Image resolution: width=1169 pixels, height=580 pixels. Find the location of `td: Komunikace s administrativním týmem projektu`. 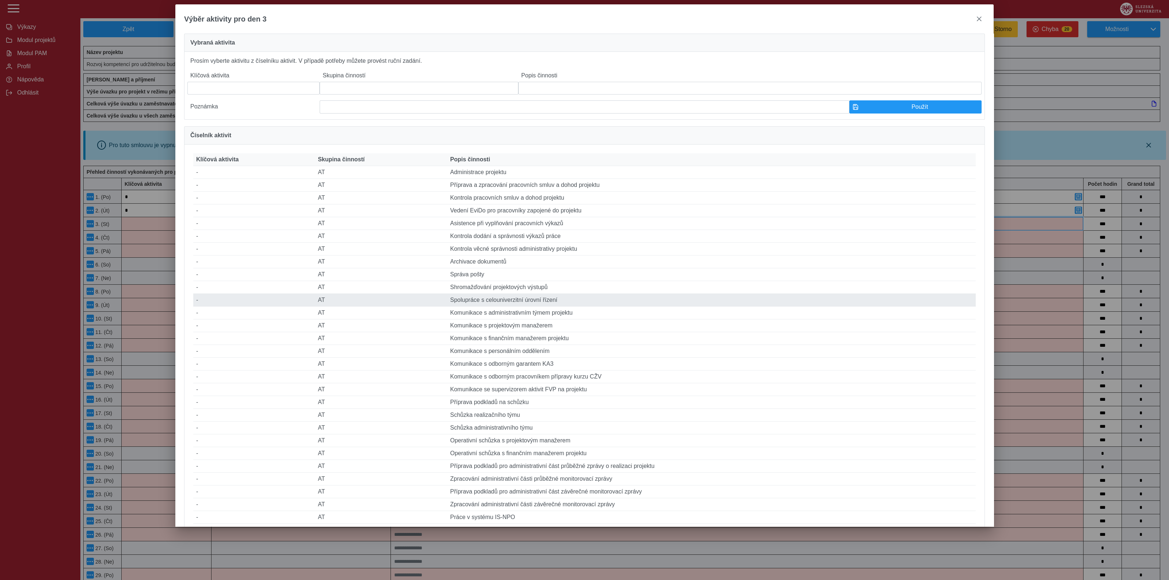

td: Komunikace s administrativním týmem projektu is located at coordinates (711, 313).